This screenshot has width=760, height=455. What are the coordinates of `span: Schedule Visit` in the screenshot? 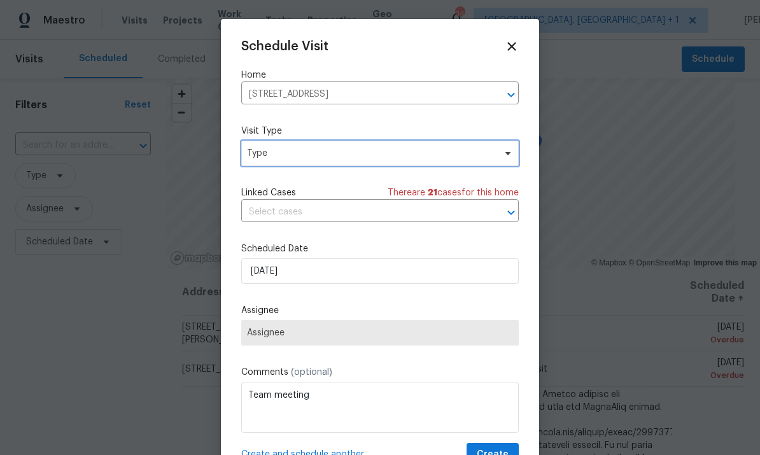 It's located at (285, 46).